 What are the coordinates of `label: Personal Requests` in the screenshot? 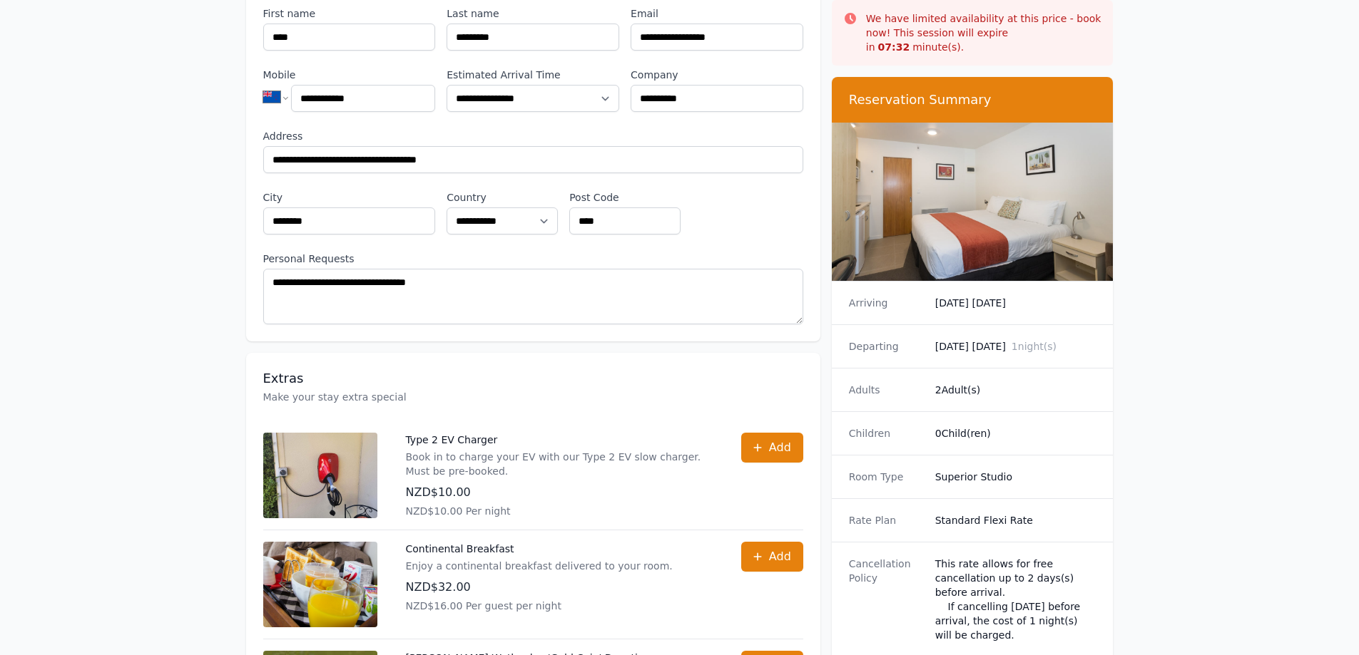 It's located at (533, 259).